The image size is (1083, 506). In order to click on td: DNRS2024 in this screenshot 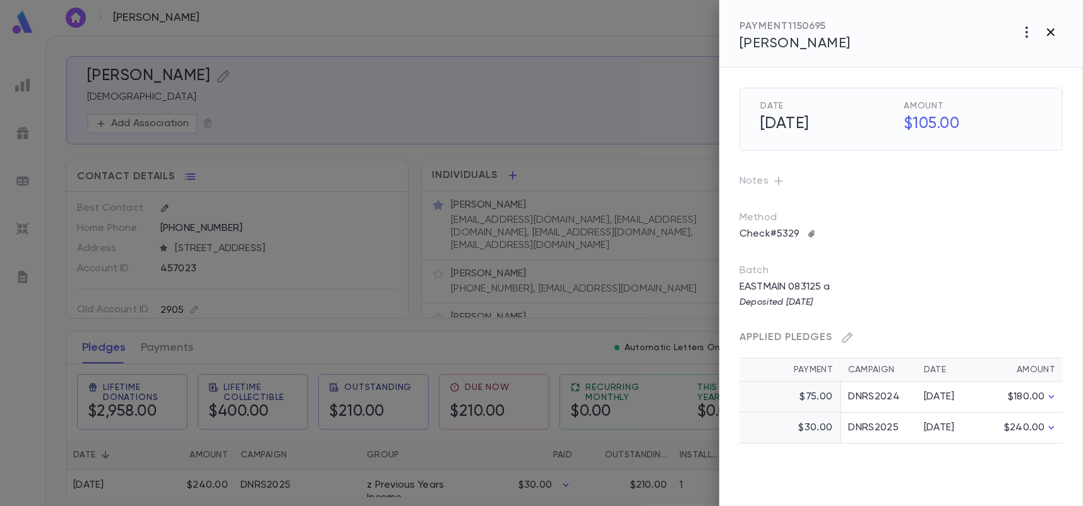, I will do `click(878, 397)`.